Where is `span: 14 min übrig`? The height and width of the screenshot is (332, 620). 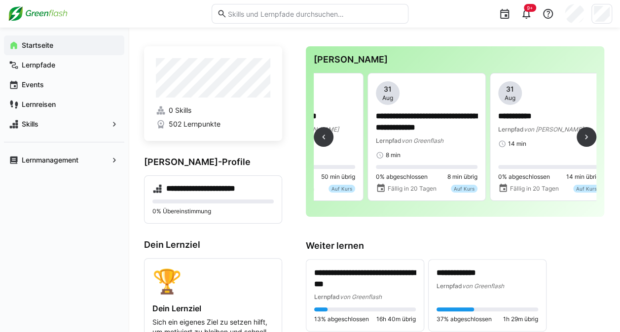 span: 14 min übrig is located at coordinates (583, 177).